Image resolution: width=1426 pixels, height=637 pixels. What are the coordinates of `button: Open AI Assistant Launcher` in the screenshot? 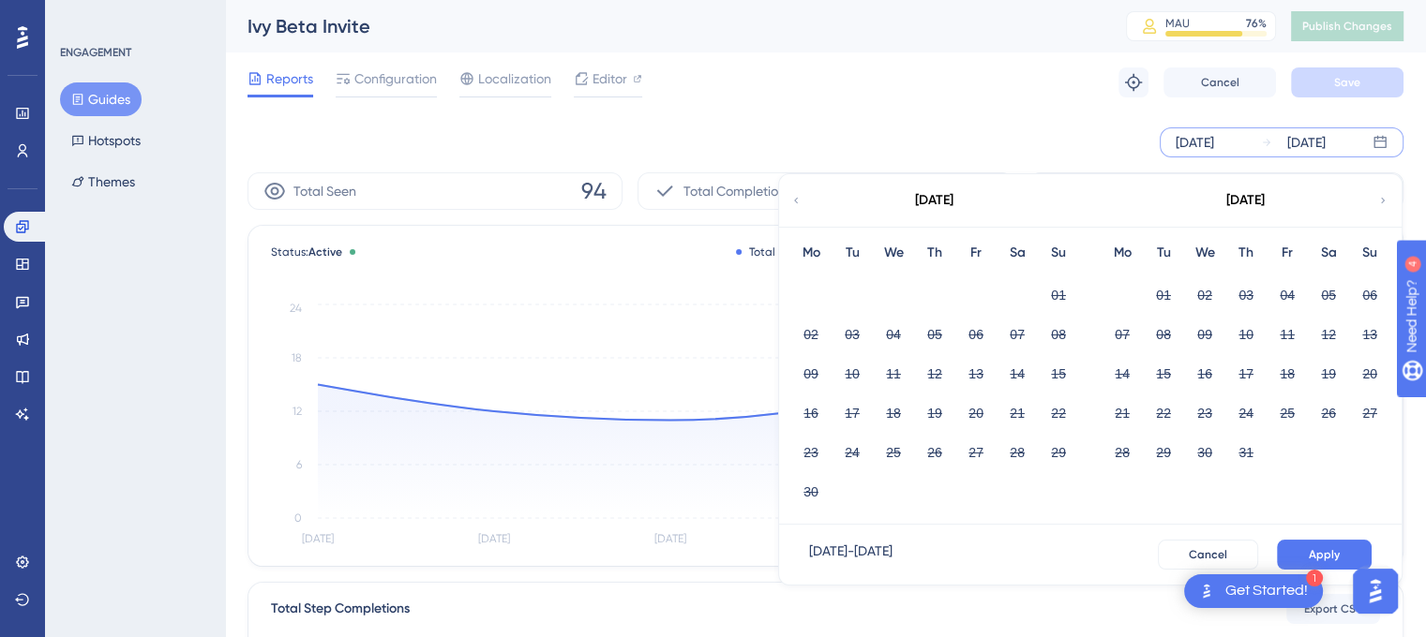 It's located at (28, 28).